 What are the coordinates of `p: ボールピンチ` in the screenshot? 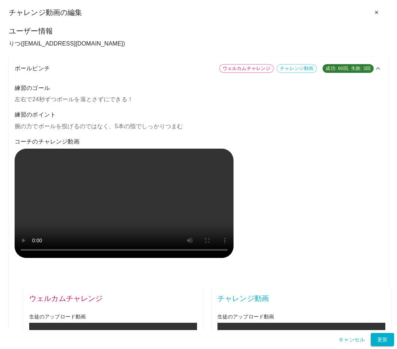 It's located at (114, 69).